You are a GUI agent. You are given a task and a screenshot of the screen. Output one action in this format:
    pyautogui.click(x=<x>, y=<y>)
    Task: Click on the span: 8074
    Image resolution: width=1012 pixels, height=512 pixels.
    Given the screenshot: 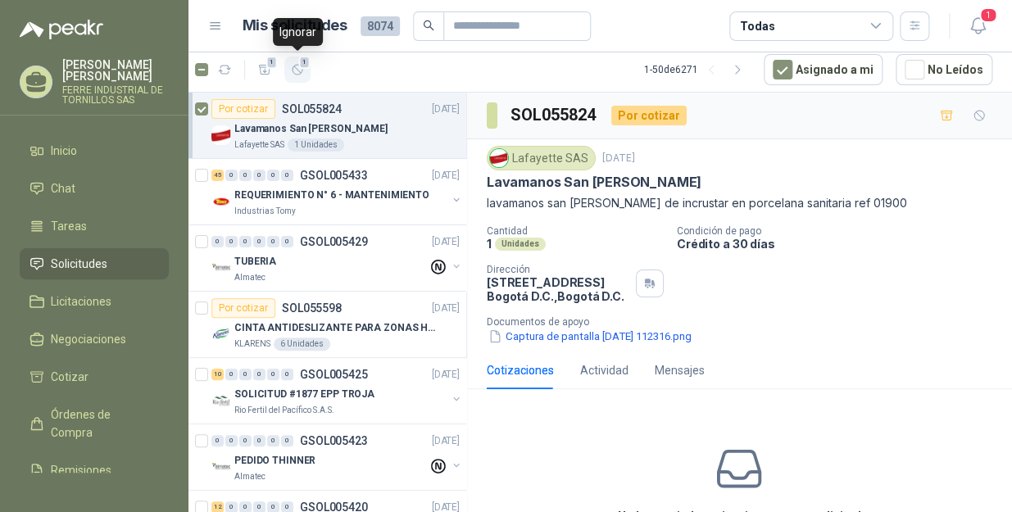 What is the action you would take?
    pyautogui.click(x=380, y=26)
    